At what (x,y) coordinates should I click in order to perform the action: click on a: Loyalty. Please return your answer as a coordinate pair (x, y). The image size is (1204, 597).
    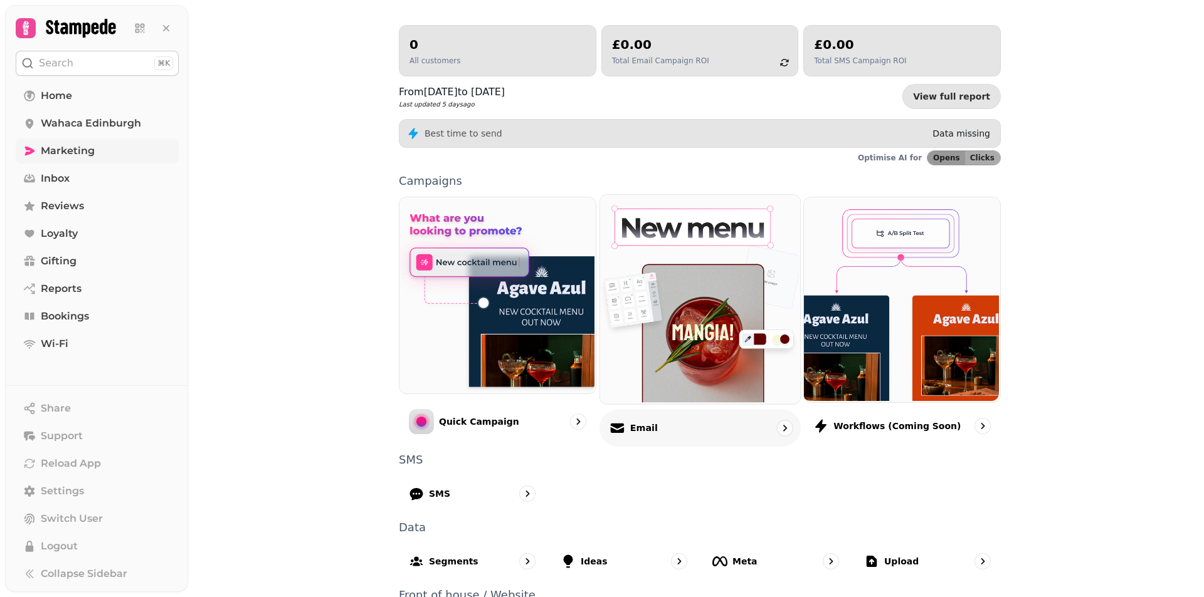
    Looking at the image, I should click on (97, 234).